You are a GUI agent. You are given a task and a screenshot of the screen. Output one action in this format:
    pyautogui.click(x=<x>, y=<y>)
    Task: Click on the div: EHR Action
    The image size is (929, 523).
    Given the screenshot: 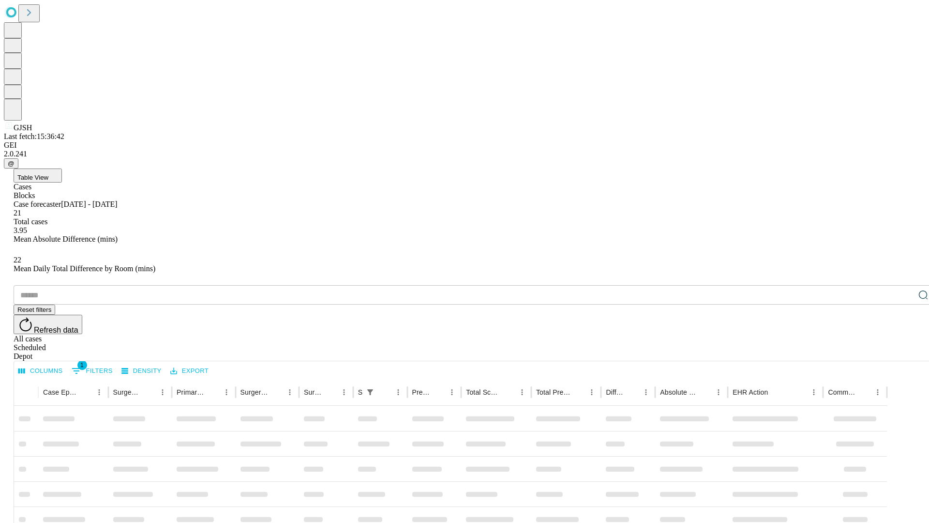 What is the action you would take?
    pyautogui.click(x=750, y=392)
    